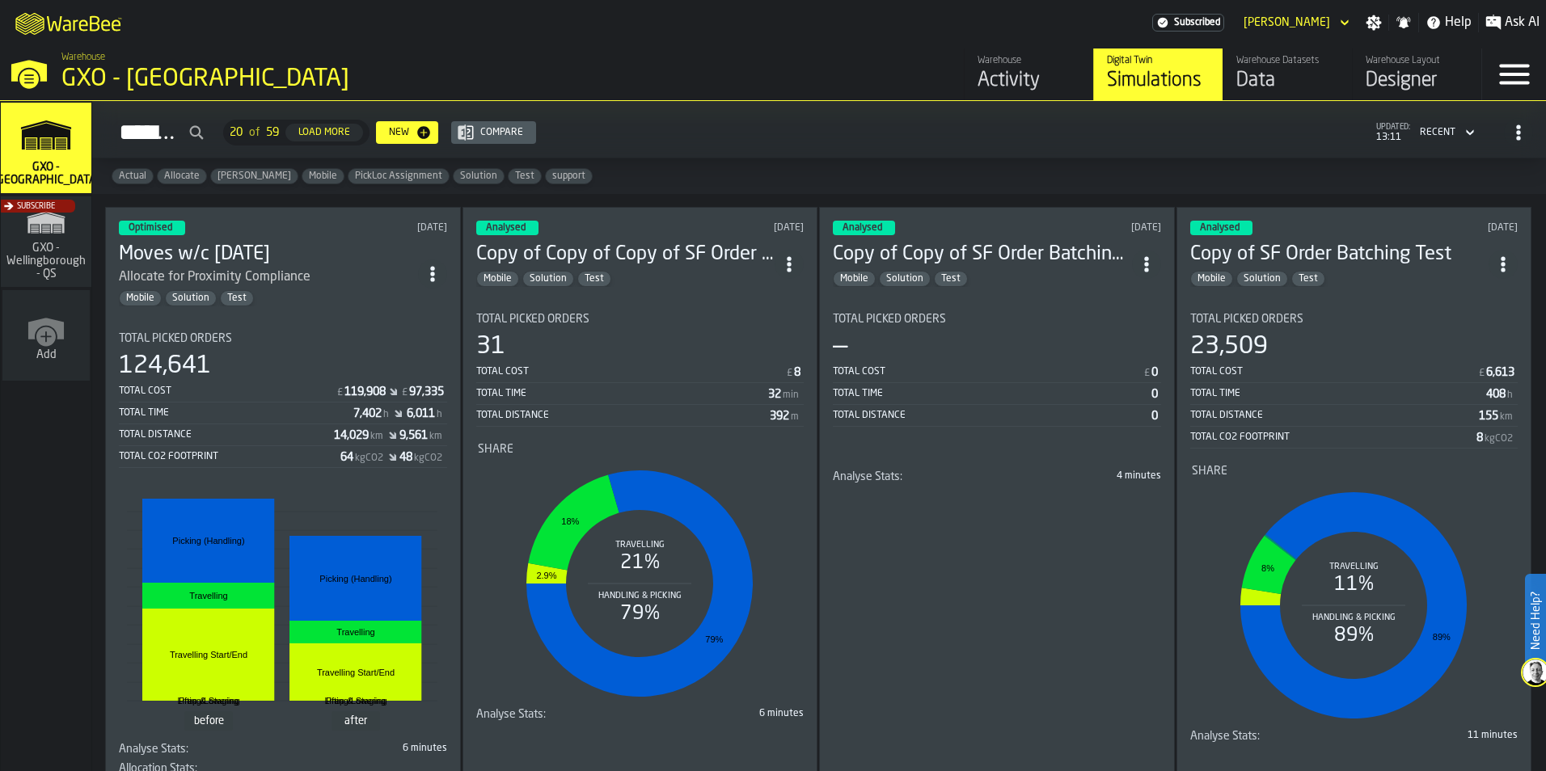 Image resolution: width=1546 pixels, height=771 pixels. What do you see at coordinates (133, 176) in the screenshot?
I see `span: Actual` at bounding box center [133, 176].